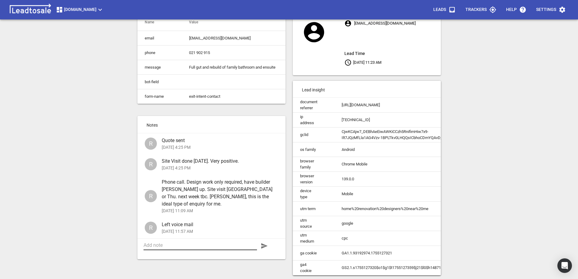 Image resolution: width=578 pixels, height=279 pixels. Describe the element at coordinates (160, 82) in the screenshot. I see `td: bot-field` at that location.